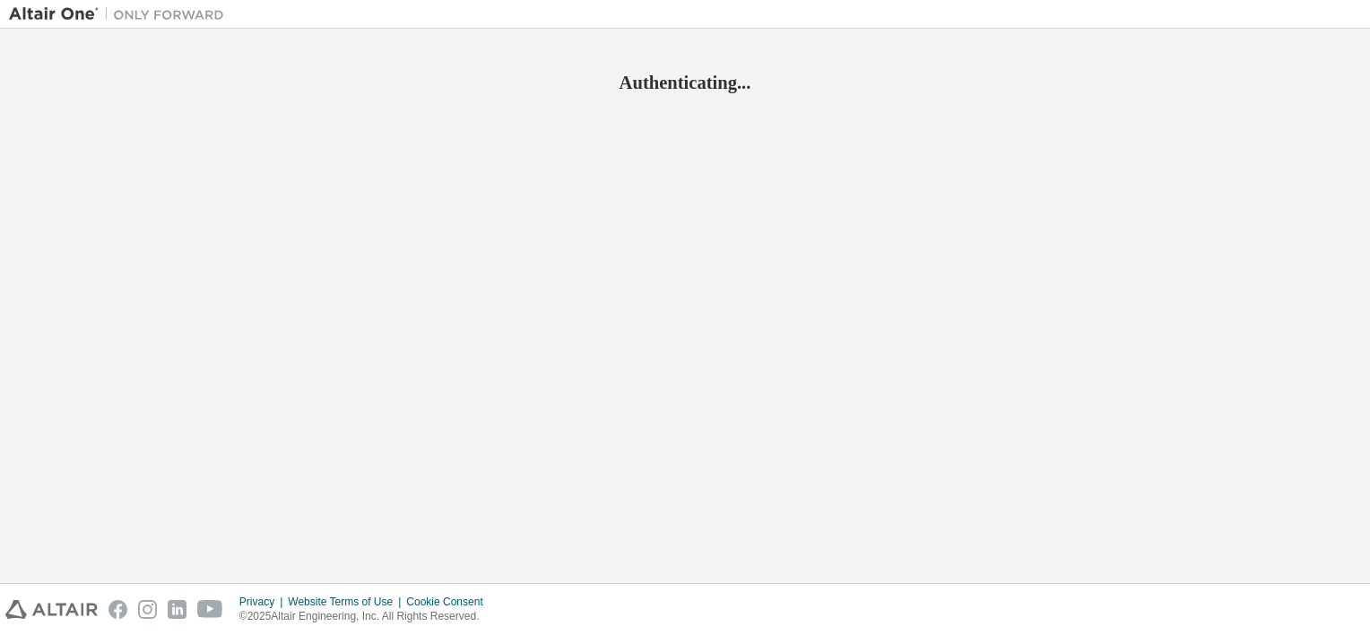 Image resolution: width=1370 pixels, height=635 pixels. What do you see at coordinates (147, 609) in the screenshot?
I see `img: instagram.svg` at bounding box center [147, 609].